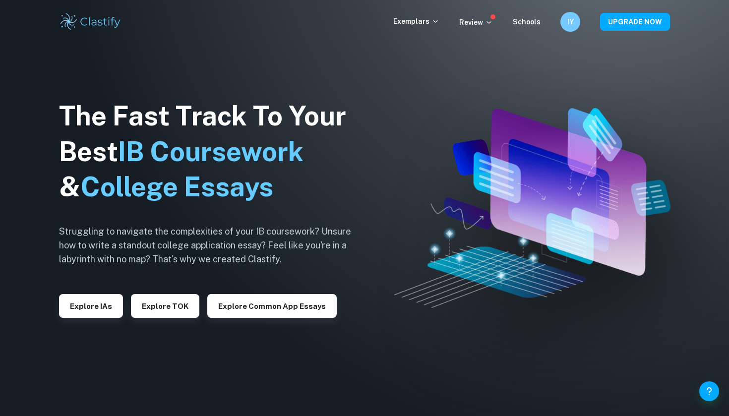  What do you see at coordinates (213, 245) in the screenshot?
I see `h6: Struggling to navigate the complexities of your IB coursework? Unsure how to write a standout col...` at bounding box center [213, 245].